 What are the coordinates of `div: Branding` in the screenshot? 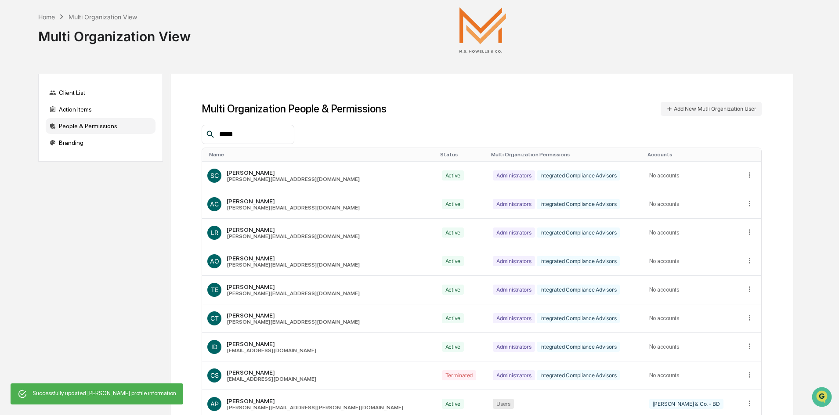 It's located at (101, 143).